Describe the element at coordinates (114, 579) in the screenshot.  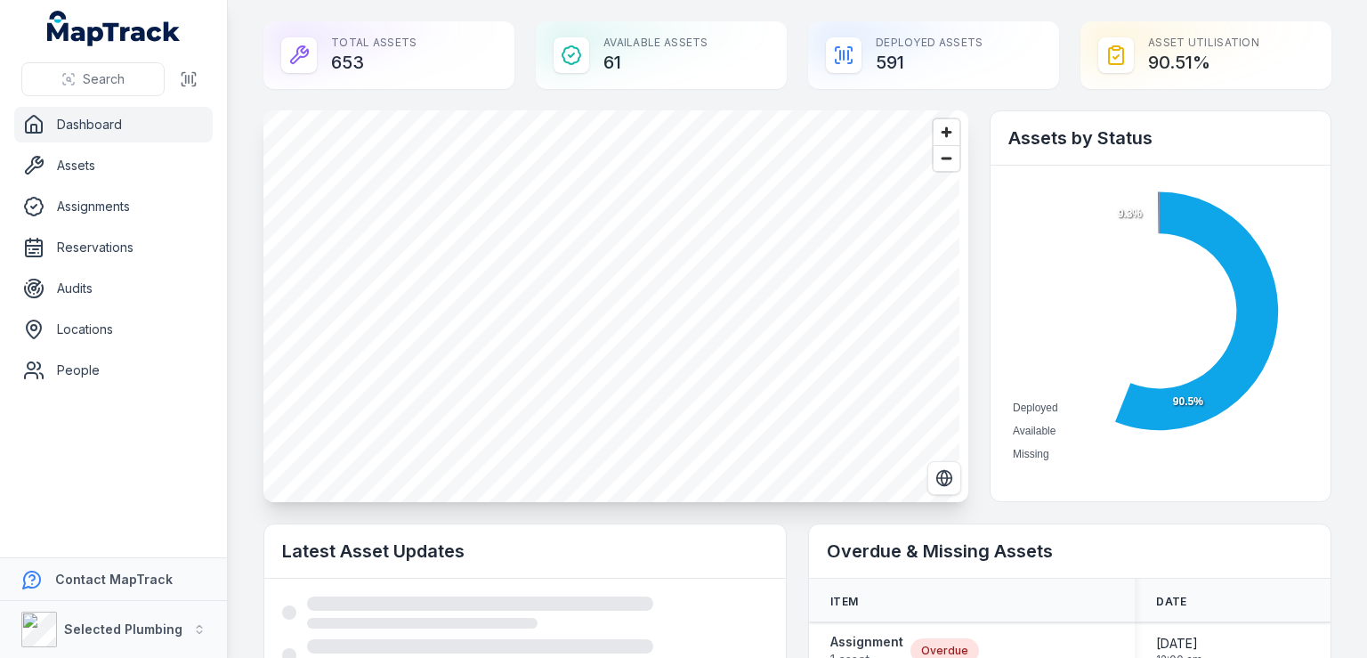
I see `strong: Contact MapTrack` at that location.